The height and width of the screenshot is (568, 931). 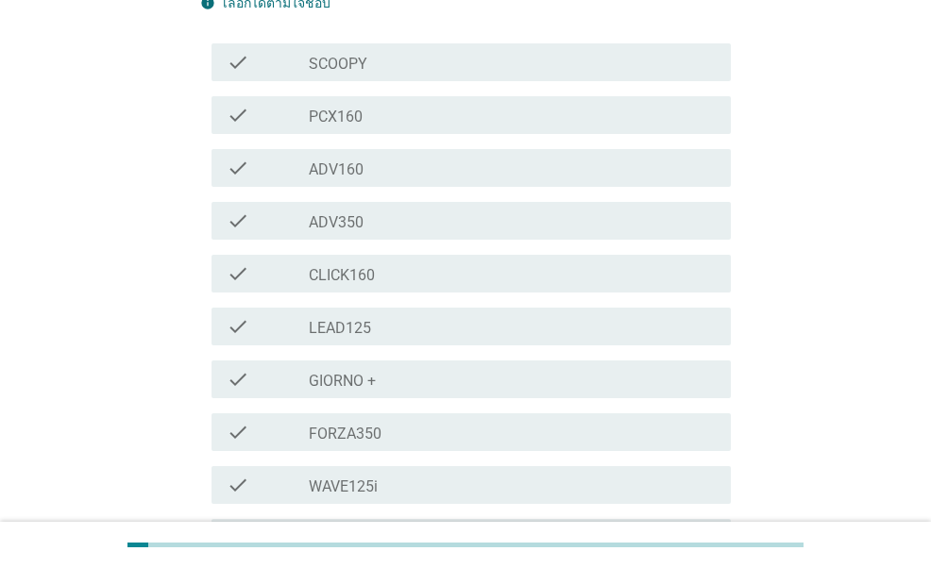 I want to click on label: ADV160, so click(x=336, y=170).